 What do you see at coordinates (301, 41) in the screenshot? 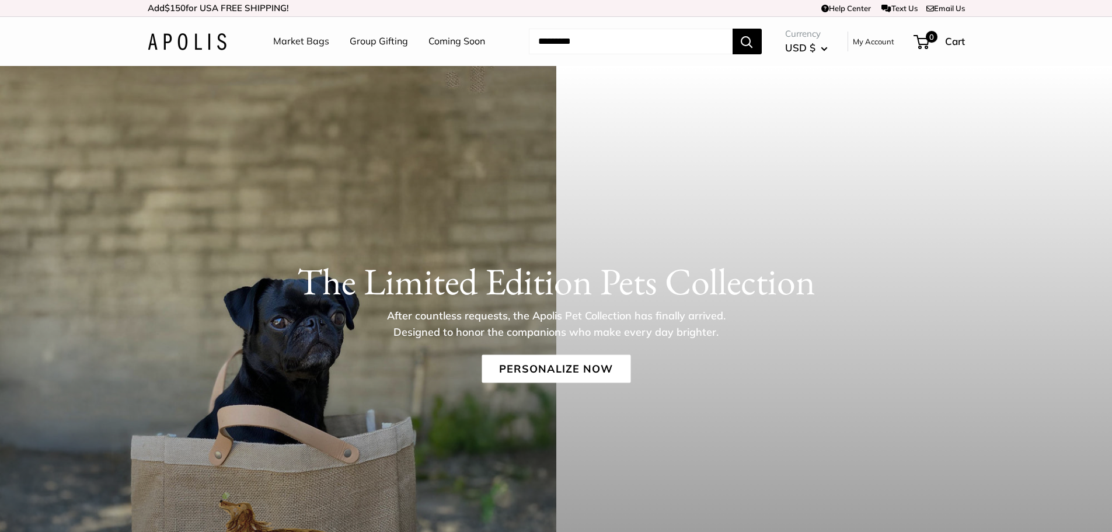
I see `a: Market Bags` at bounding box center [301, 41].